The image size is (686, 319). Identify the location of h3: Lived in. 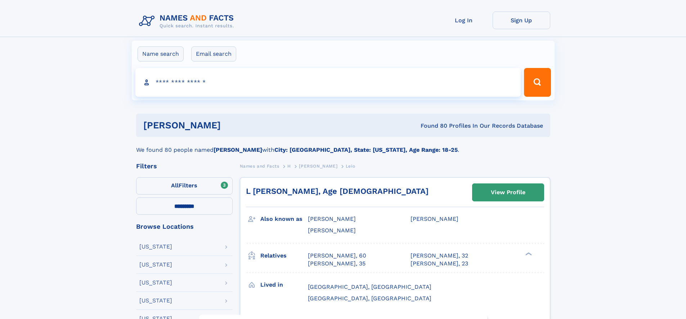
(284, 285).